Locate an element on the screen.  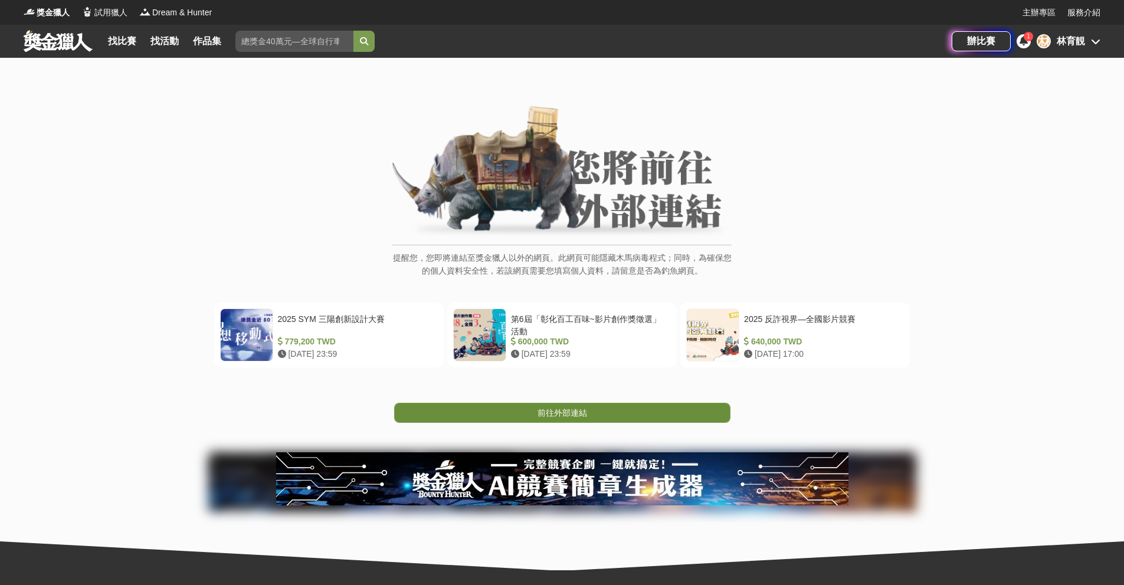
div: 2025 反詐視界—全國影片競賽 is located at coordinates (821, 324).